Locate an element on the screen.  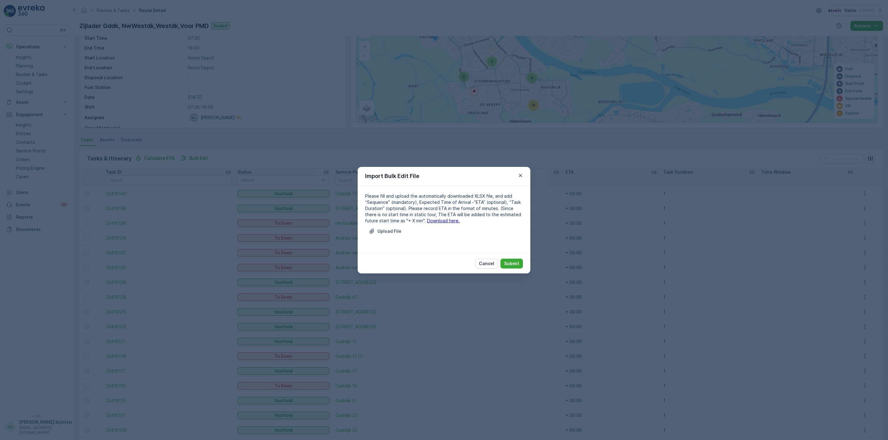
p: Cancel is located at coordinates (486, 264).